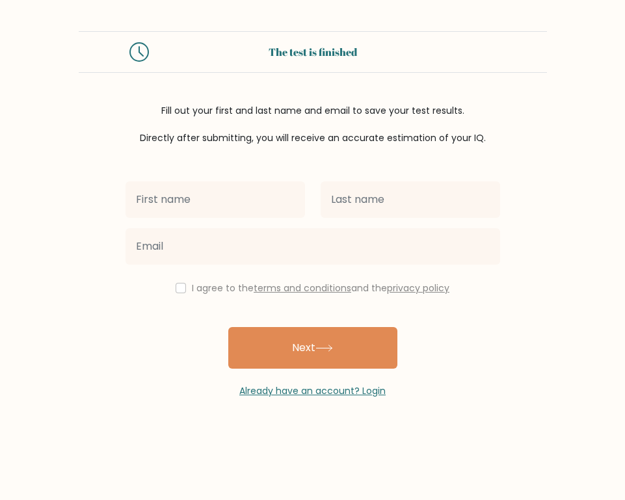 This screenshot has width=625, height=500. I want to click on label: I agree to the and the, so click(320, 288).